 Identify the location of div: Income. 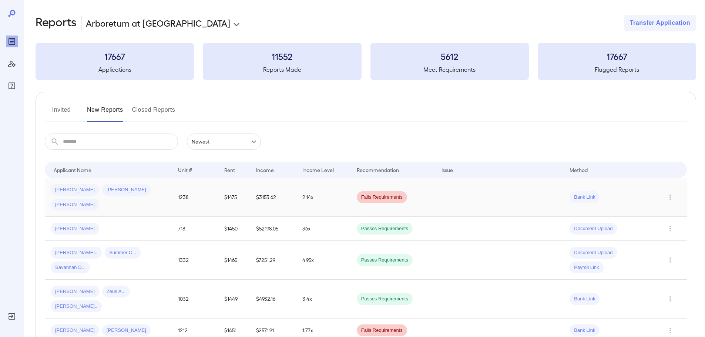
(265, 170).